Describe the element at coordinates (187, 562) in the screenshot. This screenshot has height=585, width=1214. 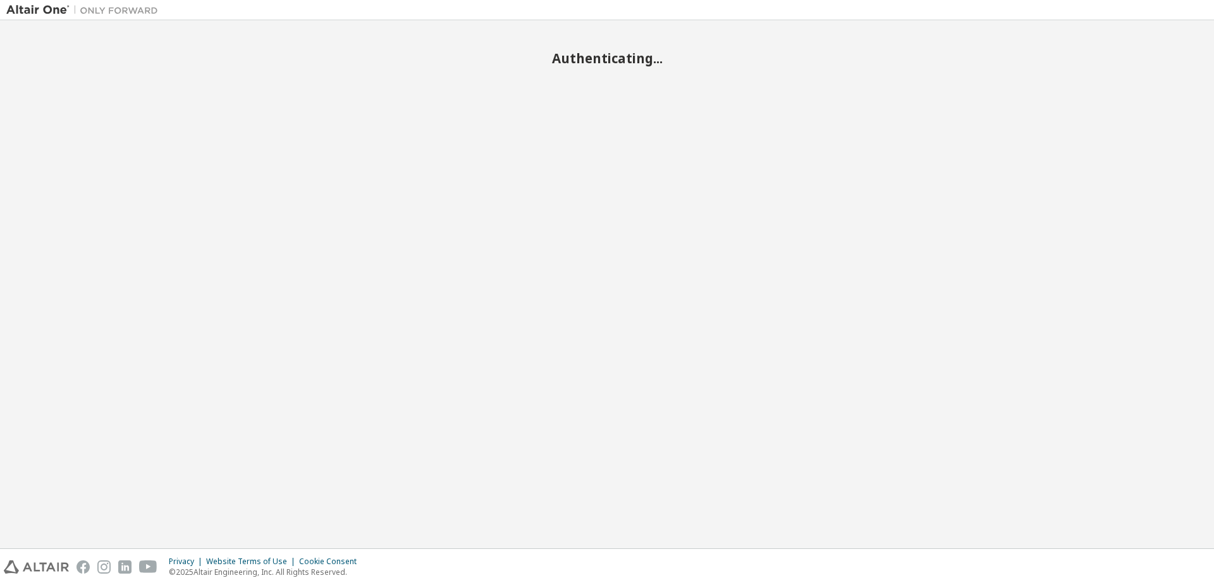
I see `div: Privacy` at that location.